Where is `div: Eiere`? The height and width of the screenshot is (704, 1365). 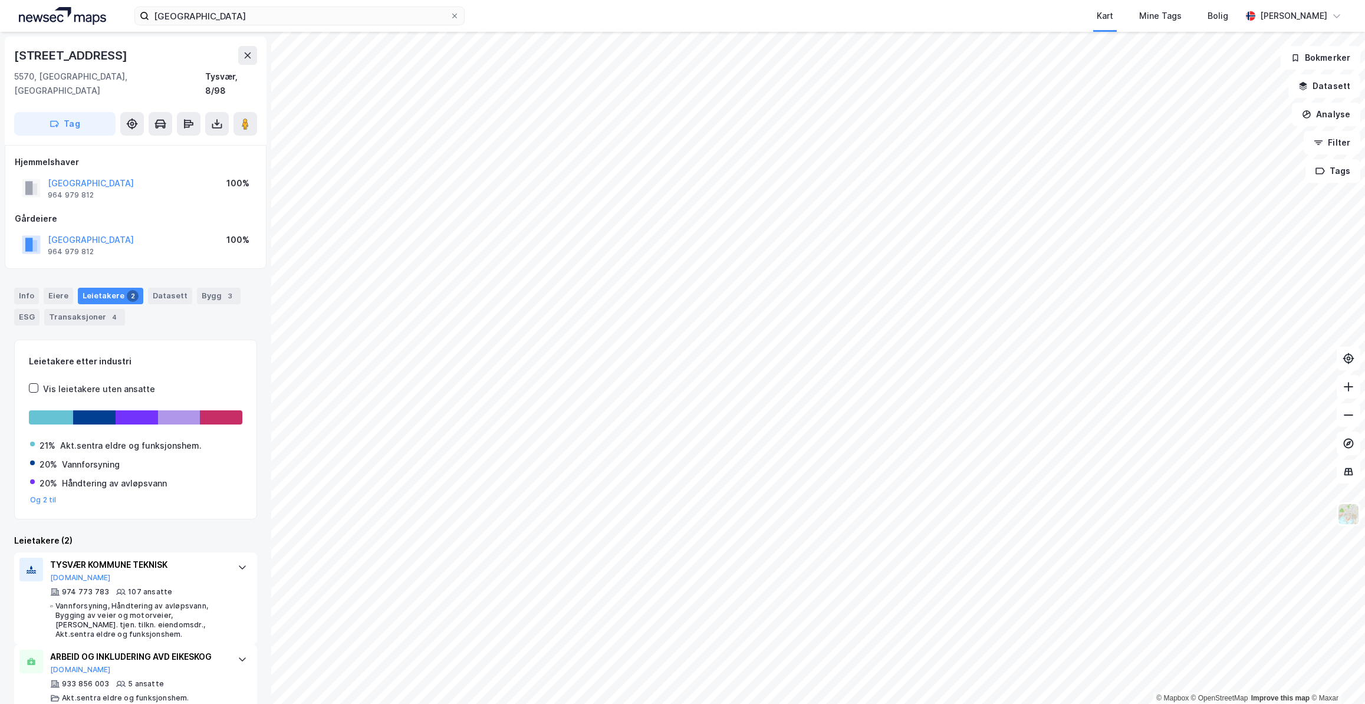
div: Eiere is located at coordinates (58, 296).